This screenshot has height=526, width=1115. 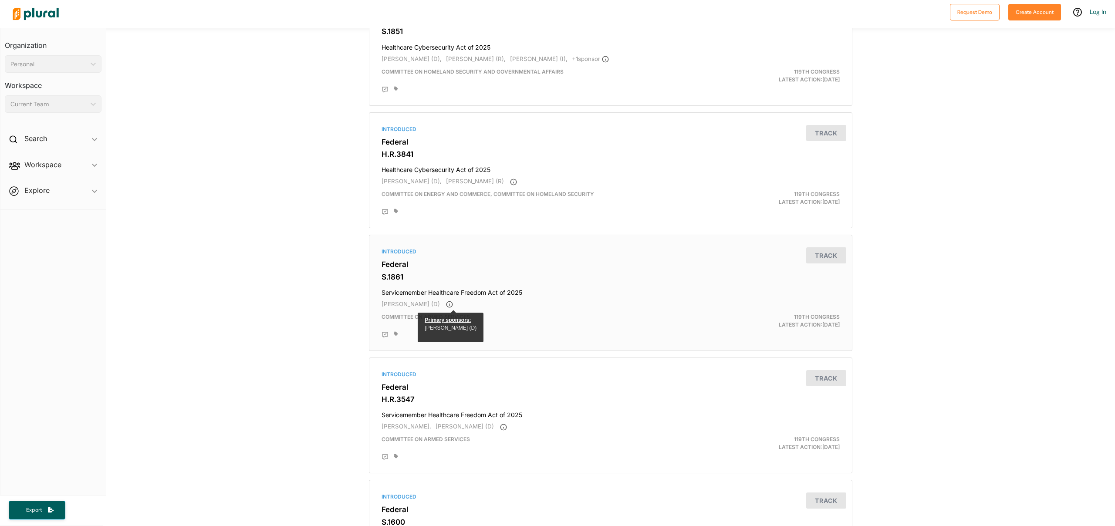 I want to click on span: + 1 sponsor, so click(x=590, y=59).